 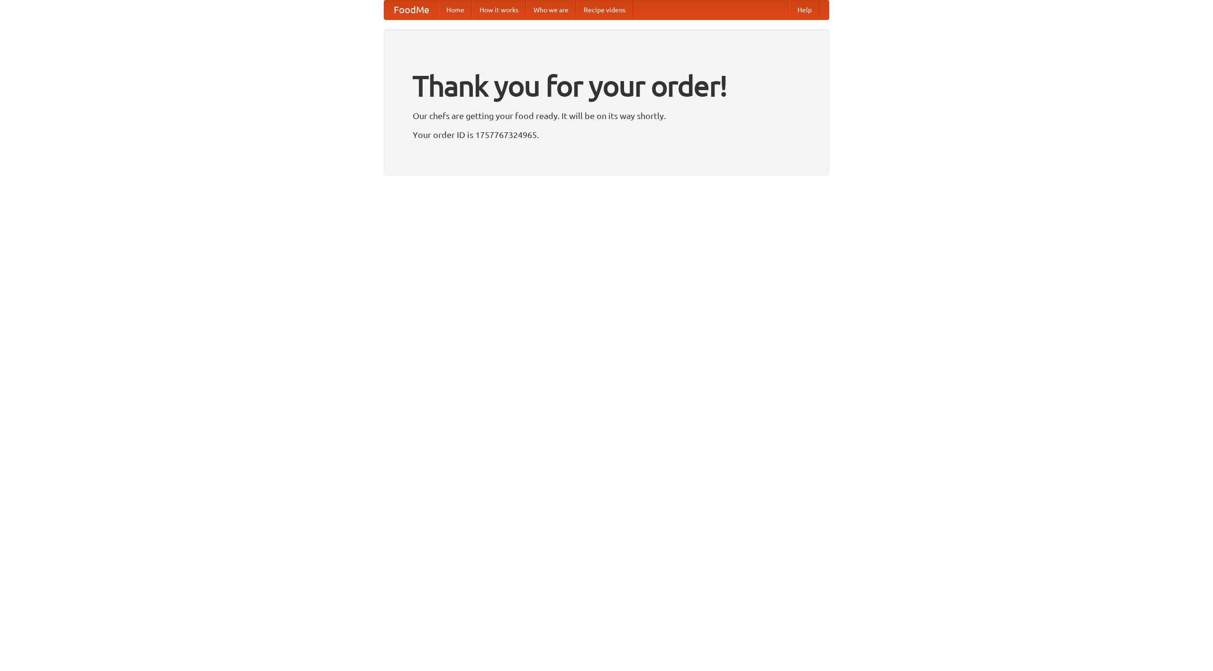 I want to click on a: Recipe videos, so click(x=605, y=10).